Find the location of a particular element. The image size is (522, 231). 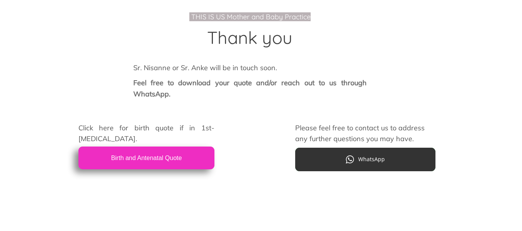

h2: Thank you is located at coordinates (250, 37).